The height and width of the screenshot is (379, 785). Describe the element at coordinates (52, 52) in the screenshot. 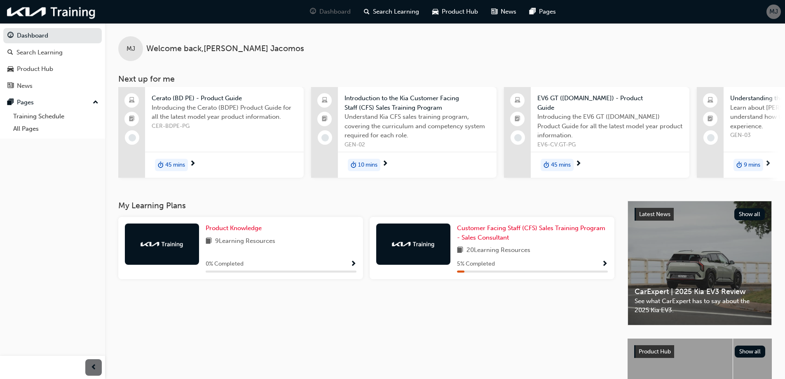

I see `a: Search Learning` at that location.